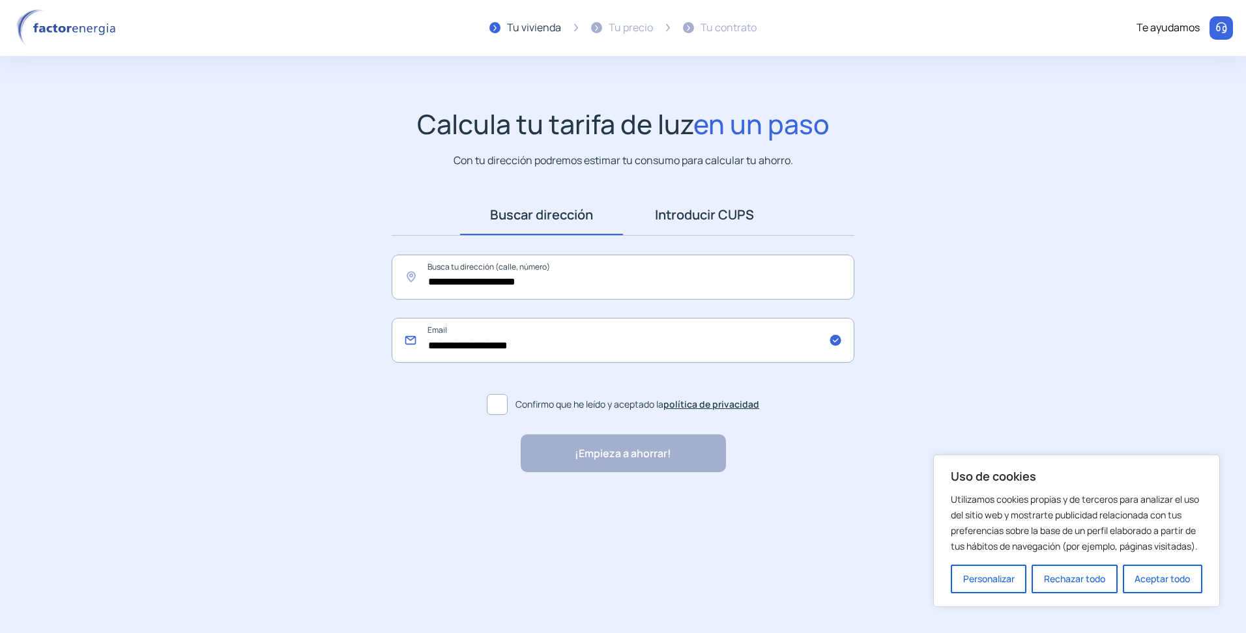  I want to click on div: Tu vivienda, so click(534, 28).